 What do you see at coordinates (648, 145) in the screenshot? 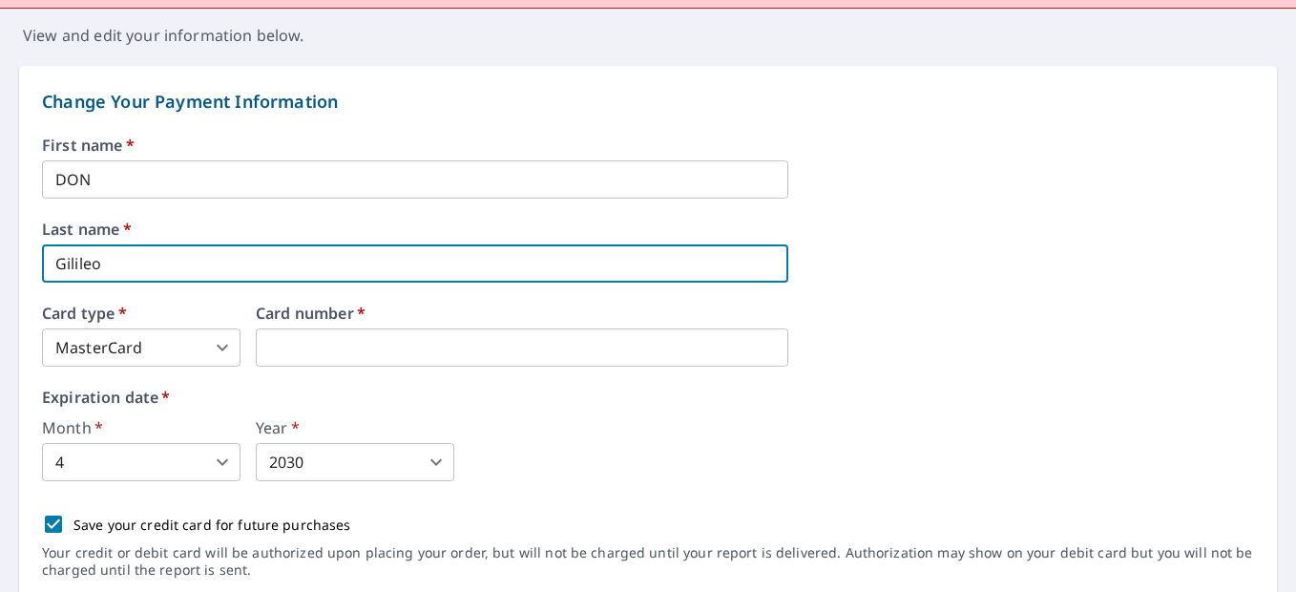
I see `label: First name` at bounding box center [648, 145].